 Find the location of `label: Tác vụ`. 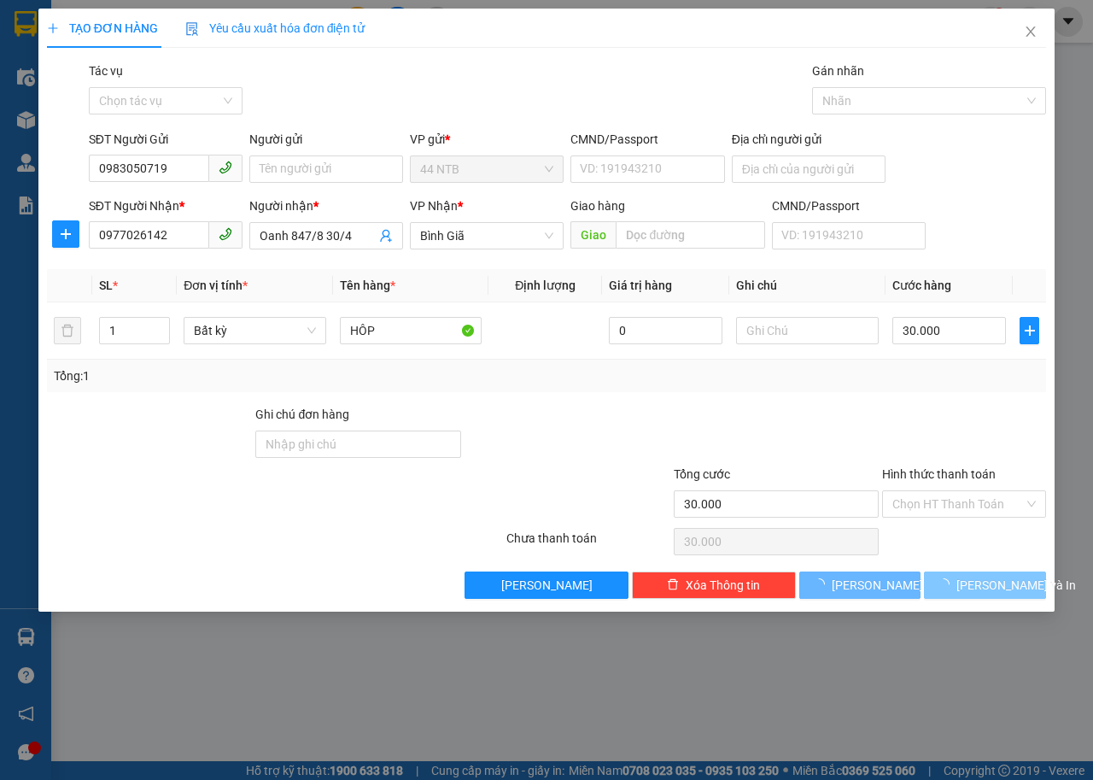

label: Tác vụ is located at coordinates (106, 71).